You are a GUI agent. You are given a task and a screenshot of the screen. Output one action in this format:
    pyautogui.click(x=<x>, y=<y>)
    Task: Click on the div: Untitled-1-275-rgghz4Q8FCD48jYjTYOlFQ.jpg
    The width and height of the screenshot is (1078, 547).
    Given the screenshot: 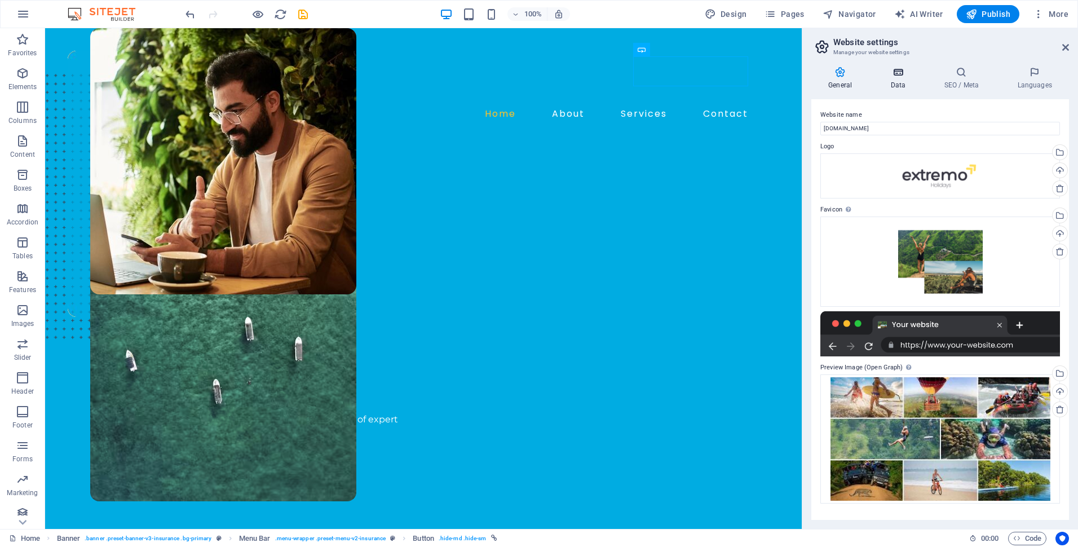 What is the action you would take?
    pyautogui.click(x=940, y=439)
    